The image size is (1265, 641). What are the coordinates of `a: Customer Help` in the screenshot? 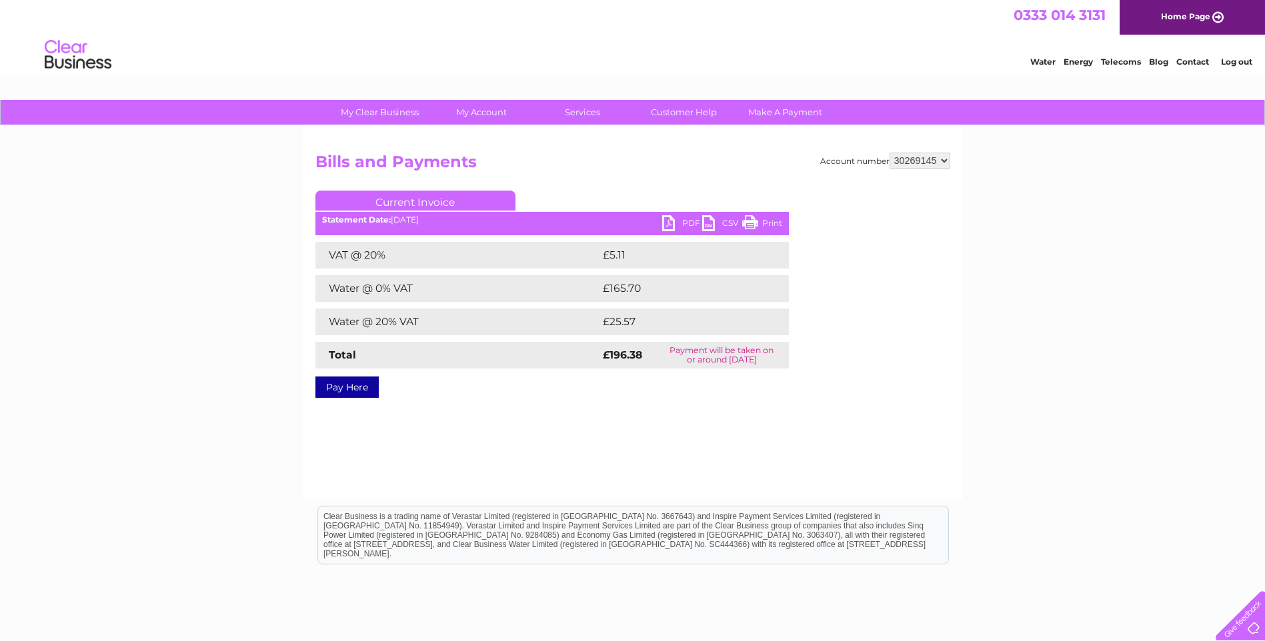 It's located at (684, 112).